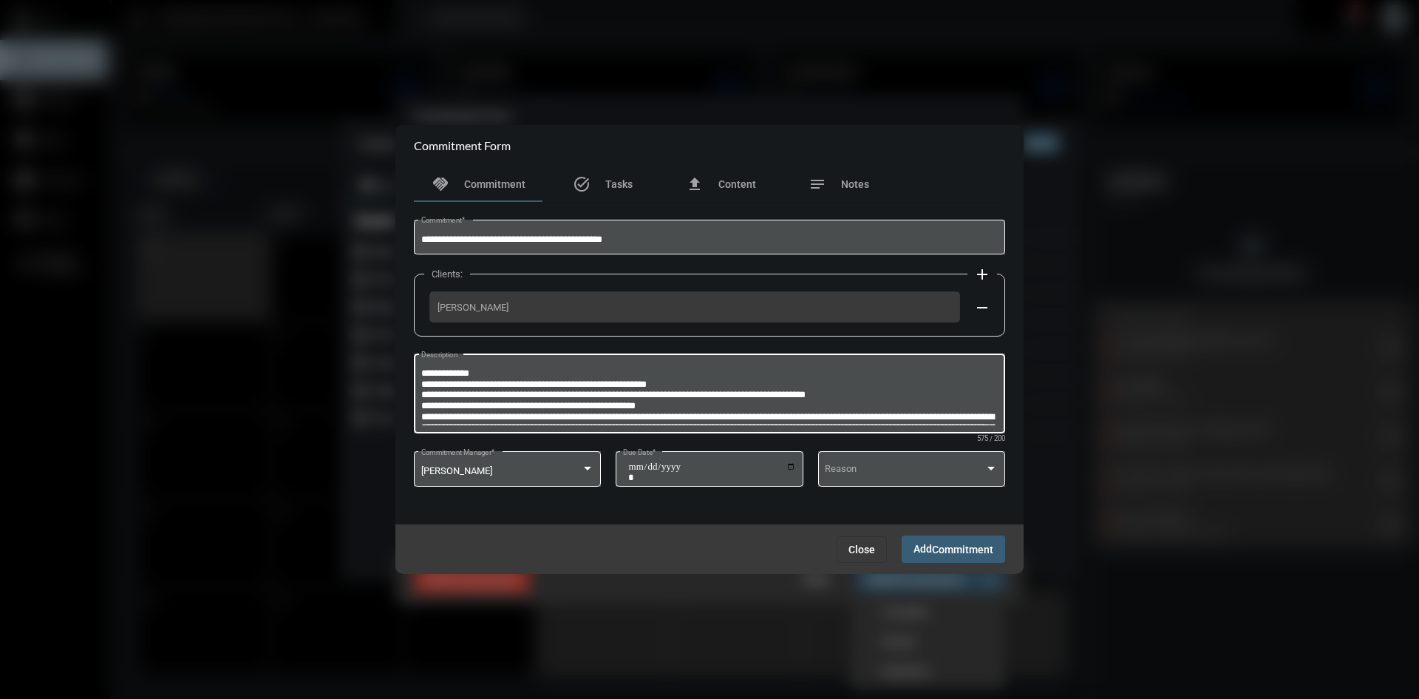 The width and height of the screenshot is (1419, 699). Describe the element at coordinates (441, 184) in the screenshot. I see `mat-icon: handshake` at that location.